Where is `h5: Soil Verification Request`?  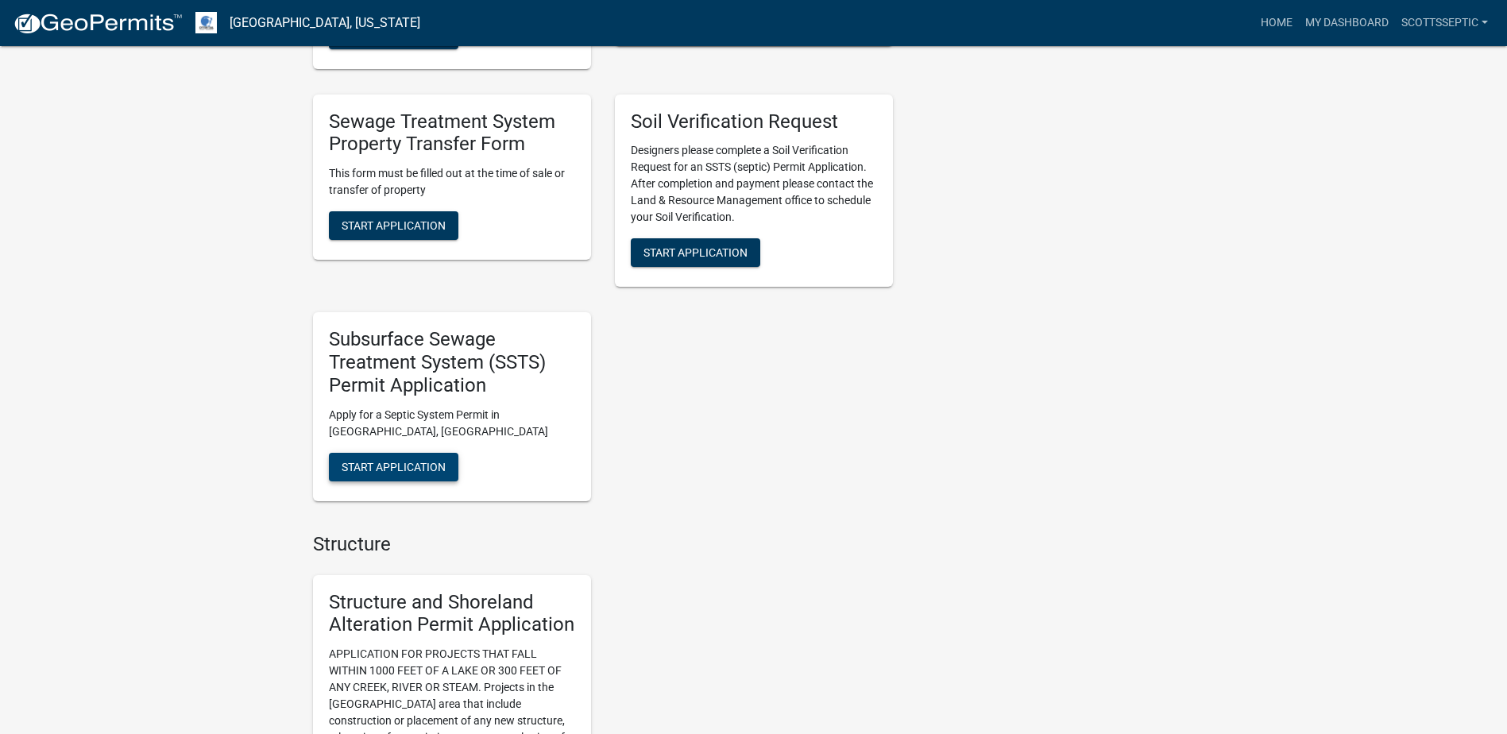
h5: Soil Verification Request is located at coordinates (754, 122).